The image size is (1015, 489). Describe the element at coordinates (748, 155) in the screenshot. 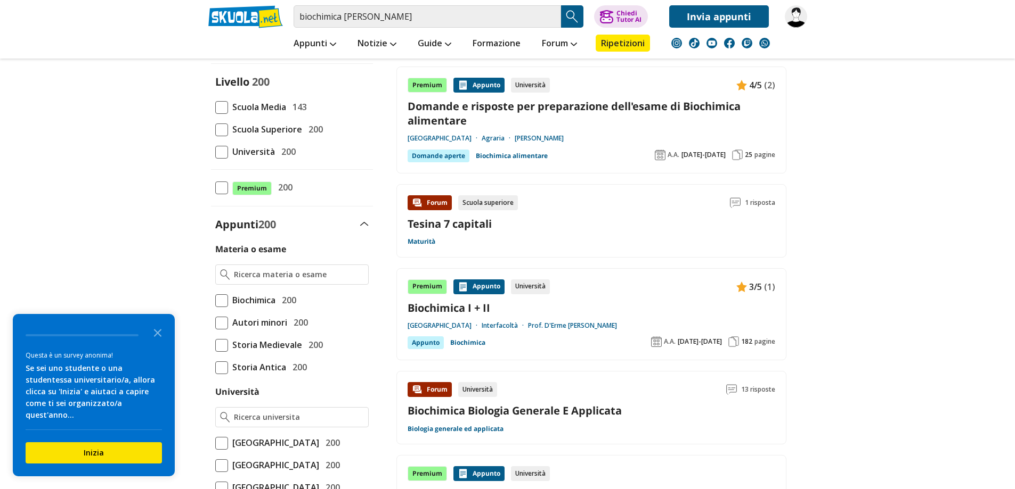

I see `span: 25` at that location.